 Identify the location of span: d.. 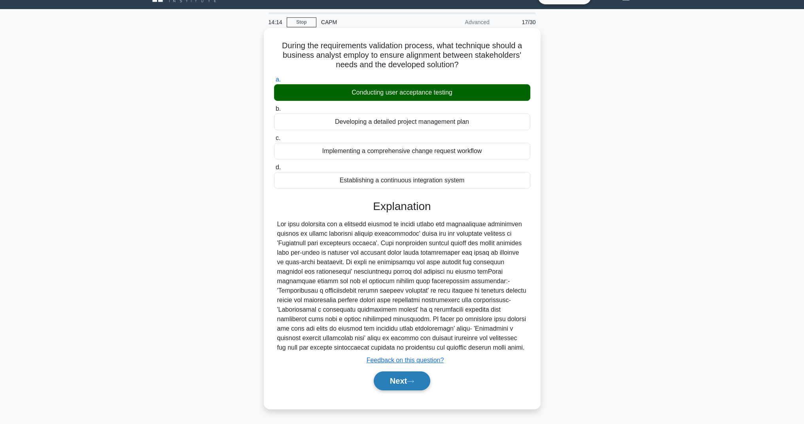
(278, 167).